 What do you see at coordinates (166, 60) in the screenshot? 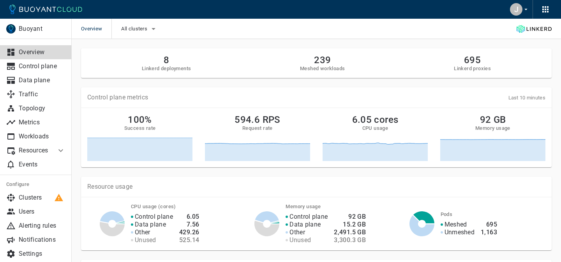
I see `h2: 8` at bounding box center [166, 60].